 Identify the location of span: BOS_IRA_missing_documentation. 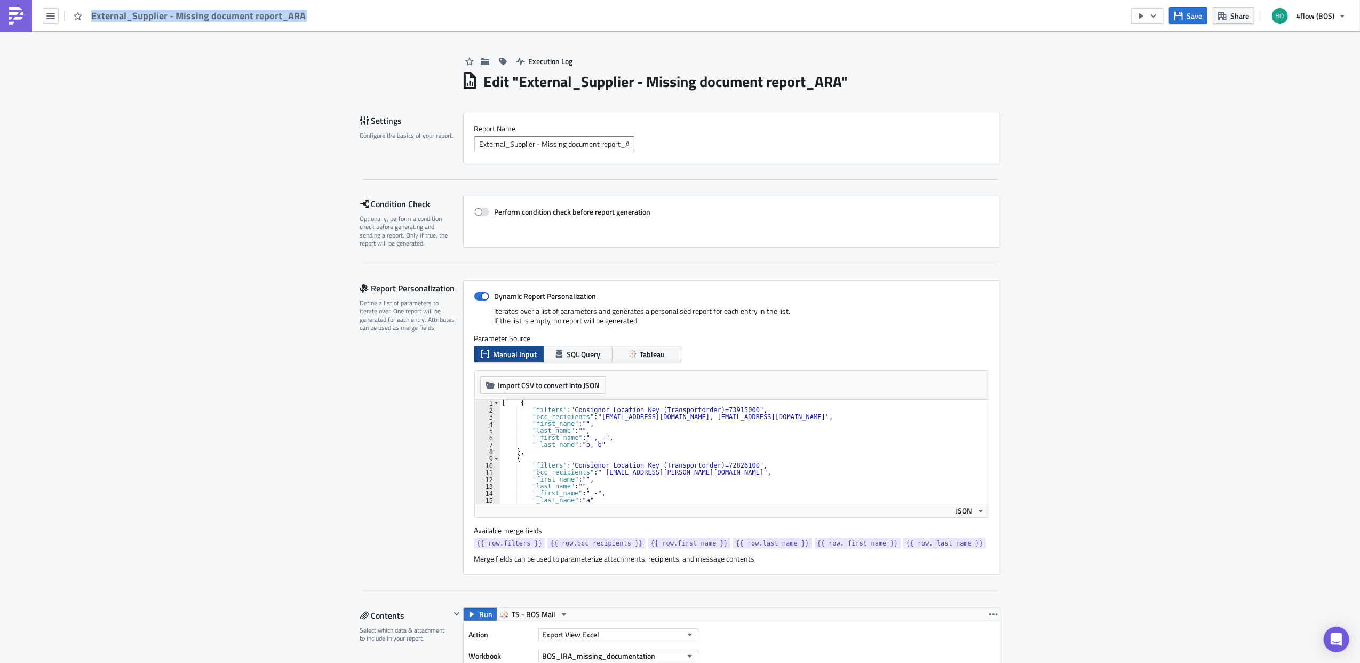
(599, 655).